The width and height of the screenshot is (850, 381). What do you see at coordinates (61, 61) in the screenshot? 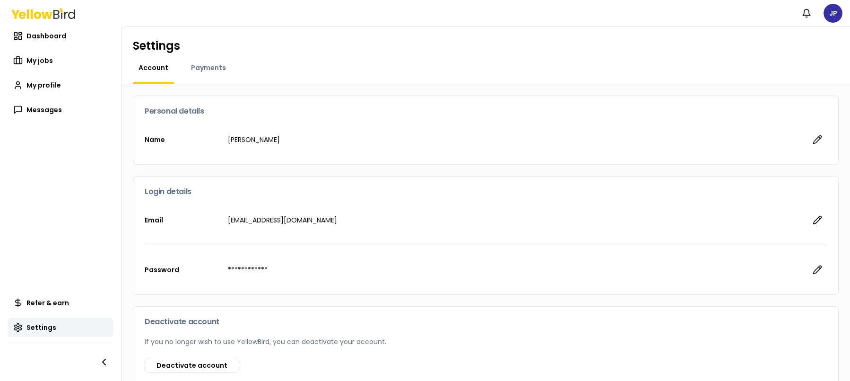
I see `a: My jobs` at bounding box center [61, 61].